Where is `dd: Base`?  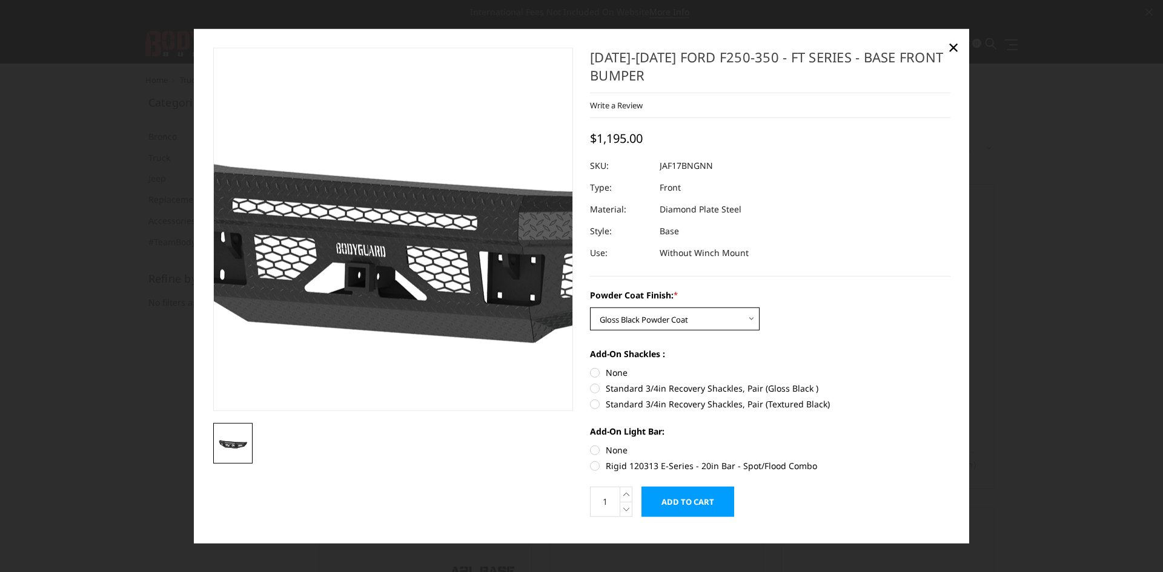 dd: Base is located at coordinates (669, 231).